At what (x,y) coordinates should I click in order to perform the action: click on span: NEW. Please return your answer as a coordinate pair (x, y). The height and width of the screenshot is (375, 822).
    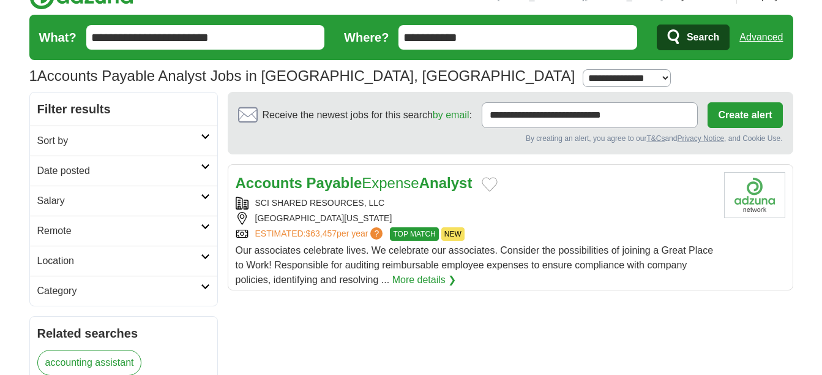
    Looking at the image, I should click on (453, 234).